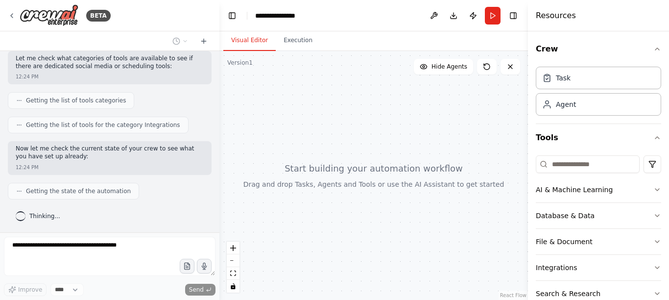  Describe the element at coordinates (564, 242) in the screenshot. I see `div: File & Document` at that location.